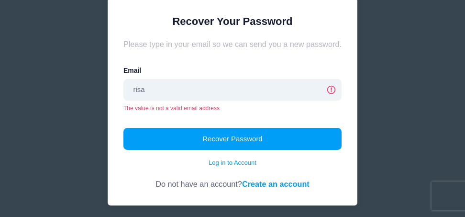 The image size is (465, 217). I want to click on label: Email, so click(132, 70).